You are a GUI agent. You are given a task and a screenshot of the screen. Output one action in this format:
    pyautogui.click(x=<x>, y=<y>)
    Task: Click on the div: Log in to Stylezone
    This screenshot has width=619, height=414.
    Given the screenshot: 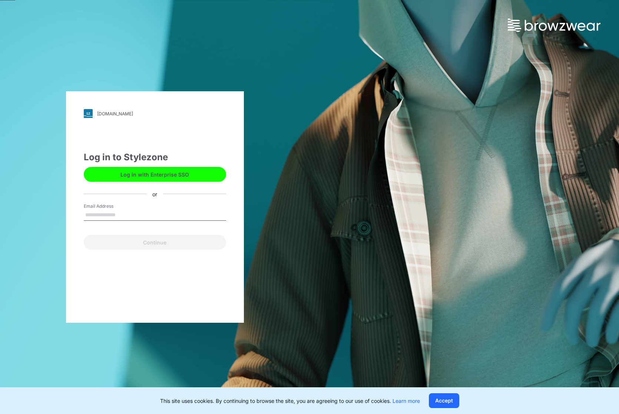 What is the action you would take?
    pyautogui.click(x=155, y=157)
    